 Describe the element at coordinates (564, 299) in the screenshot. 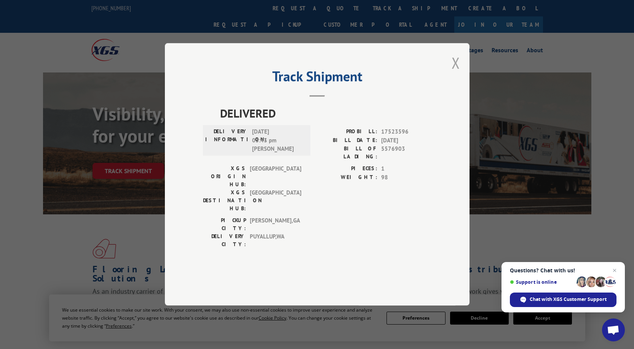

I see `div: Chat with XGS Customer Support` at that location.